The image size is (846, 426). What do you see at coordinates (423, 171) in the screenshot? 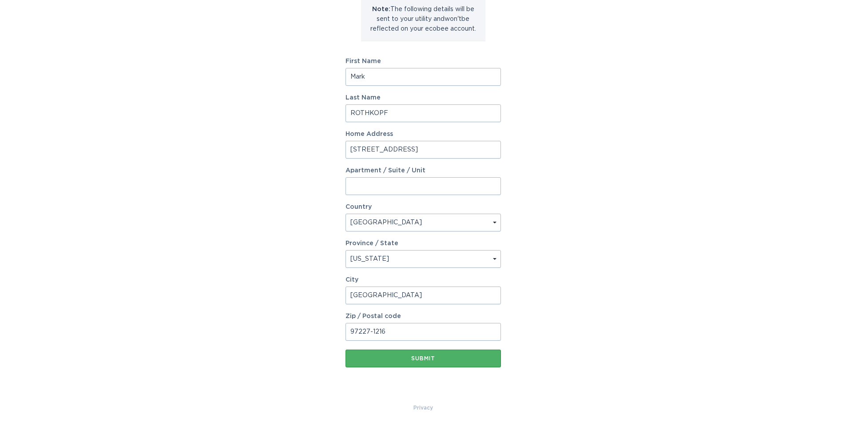
I see `label: Apartment / Suite / Unit` at bounding box center [423, 171].